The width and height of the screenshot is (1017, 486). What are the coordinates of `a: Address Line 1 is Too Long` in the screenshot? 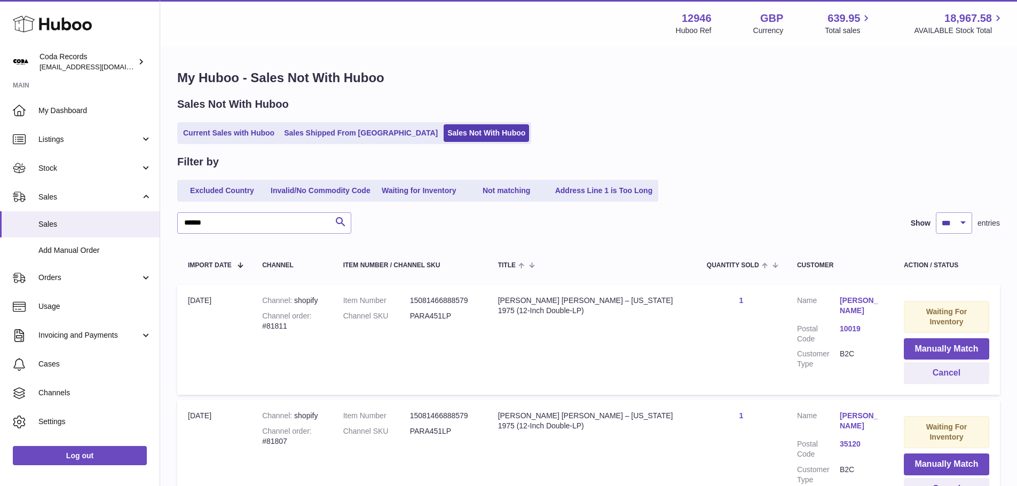 It's located at (604, 191).